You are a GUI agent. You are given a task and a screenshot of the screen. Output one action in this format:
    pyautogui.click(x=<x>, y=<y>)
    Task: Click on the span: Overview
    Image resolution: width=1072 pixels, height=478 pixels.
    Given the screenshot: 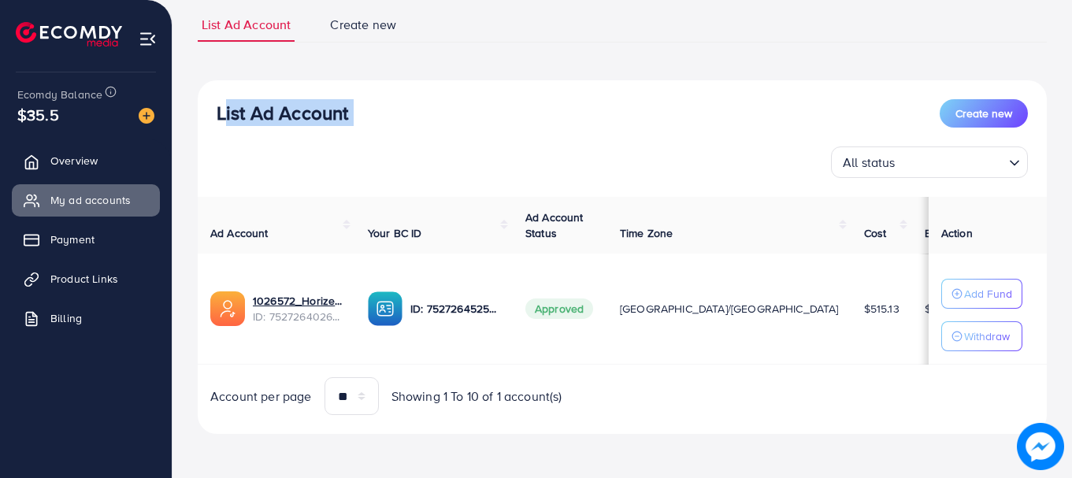 What is the action you would take?
    pyautogui.click(x=74, y=161)
    